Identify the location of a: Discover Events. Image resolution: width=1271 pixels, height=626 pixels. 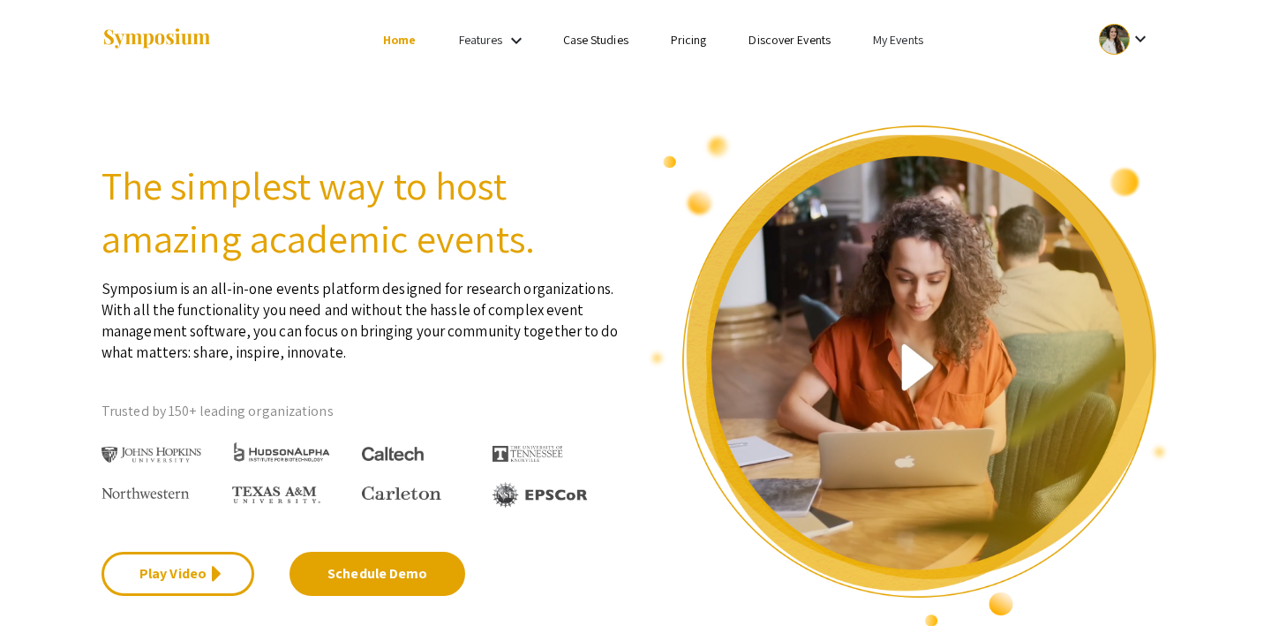
(789, 40).